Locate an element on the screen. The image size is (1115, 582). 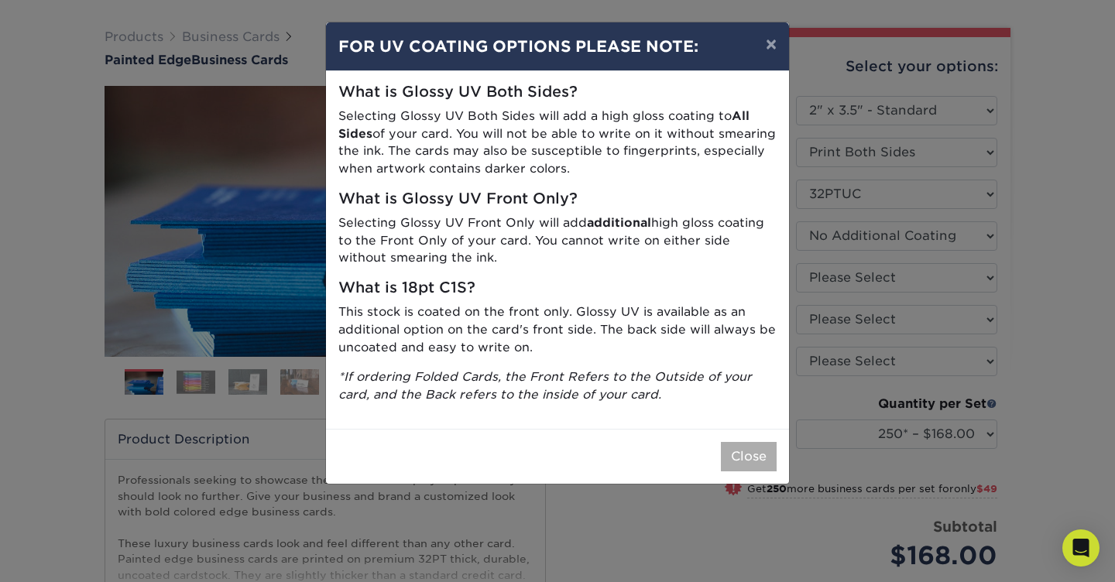
div: Open Intercom Messenger is located at coordinates (1081, 548).